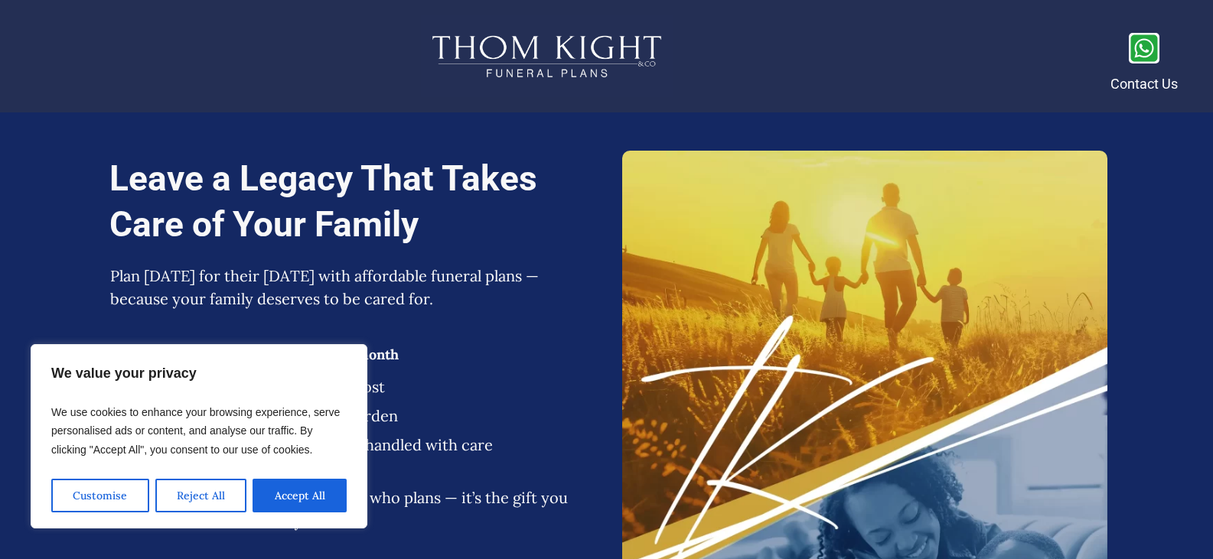 This screenshot has height=559, width=1213. Describe the element at coordinates (1144, 84) in the screenshot. I see `p: Contact Us` at that location.